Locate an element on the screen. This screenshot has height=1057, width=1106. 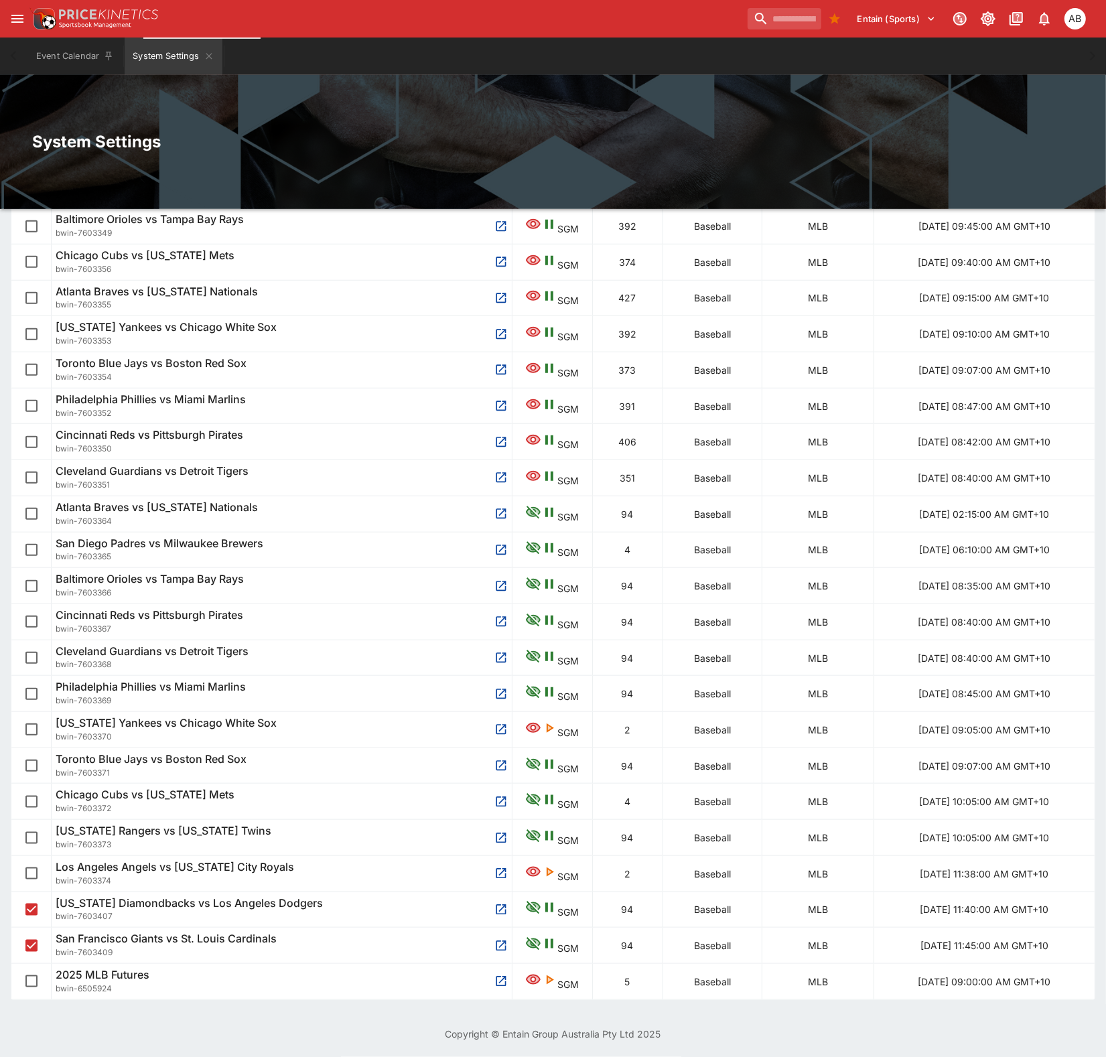
button: System Settings is located at coordinates (173, 56).